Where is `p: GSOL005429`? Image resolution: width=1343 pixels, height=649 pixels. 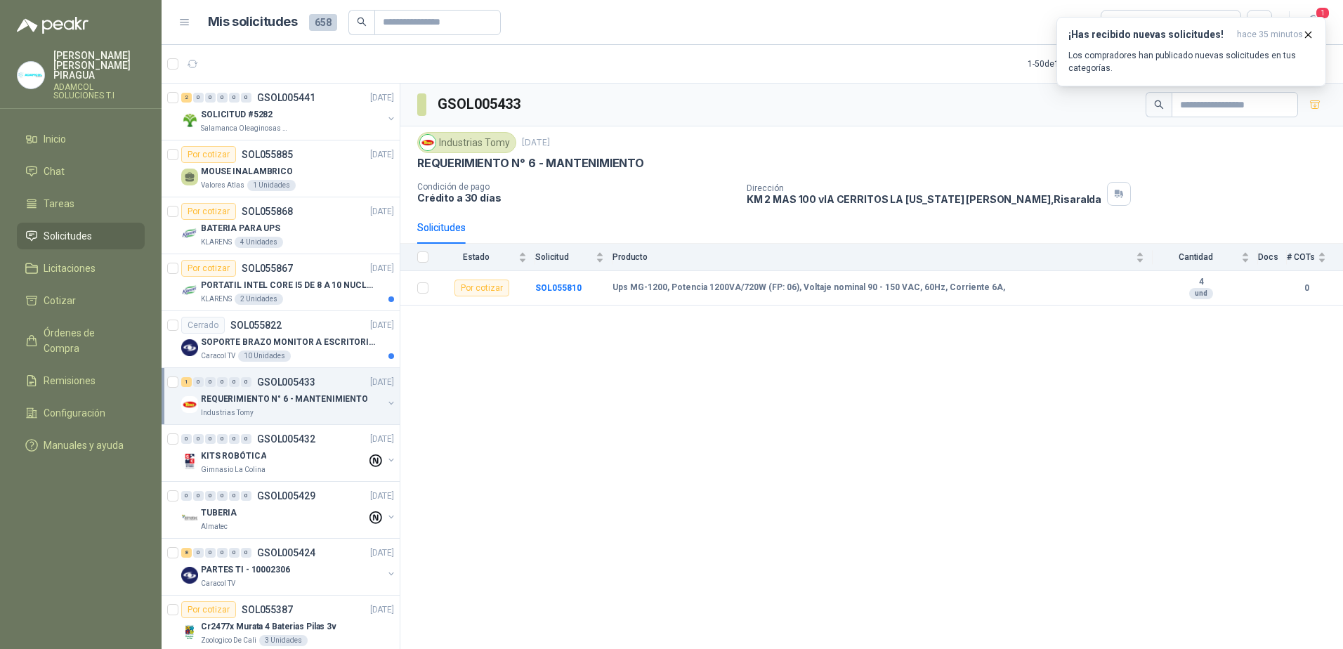 p: GSOL005429 is located at coordinates (286, 496).